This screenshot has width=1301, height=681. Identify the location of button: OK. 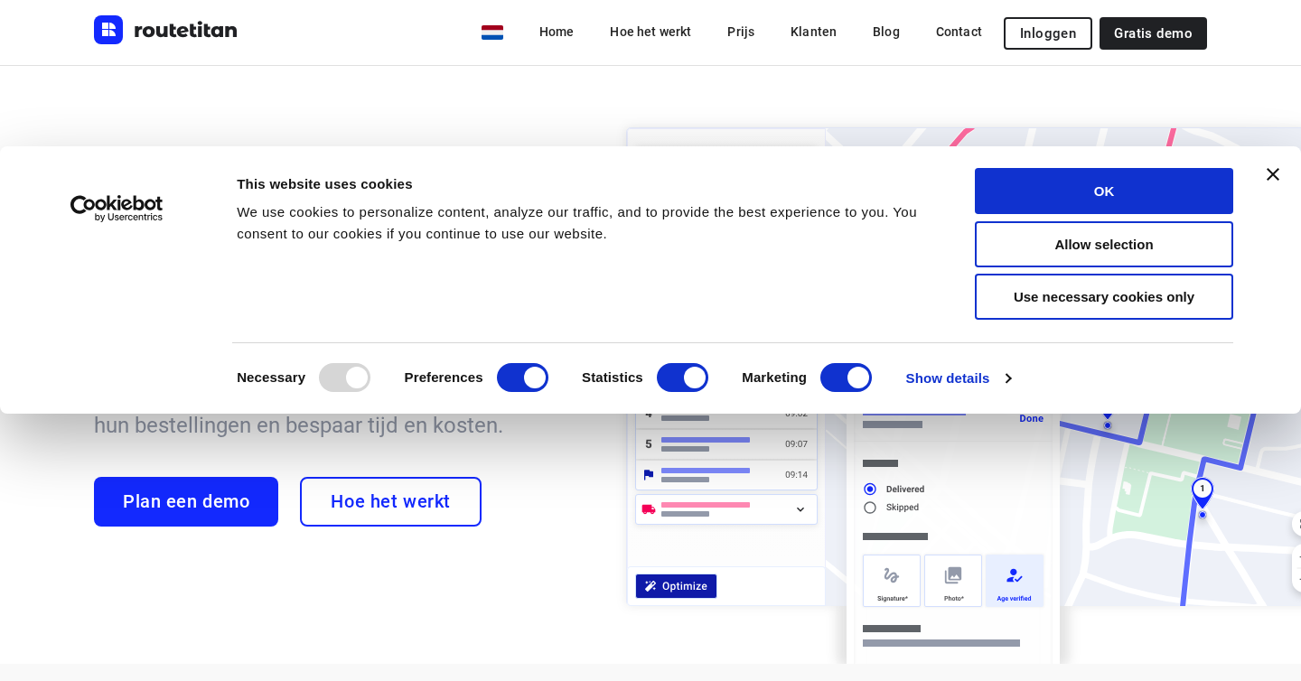
(1104, 191).